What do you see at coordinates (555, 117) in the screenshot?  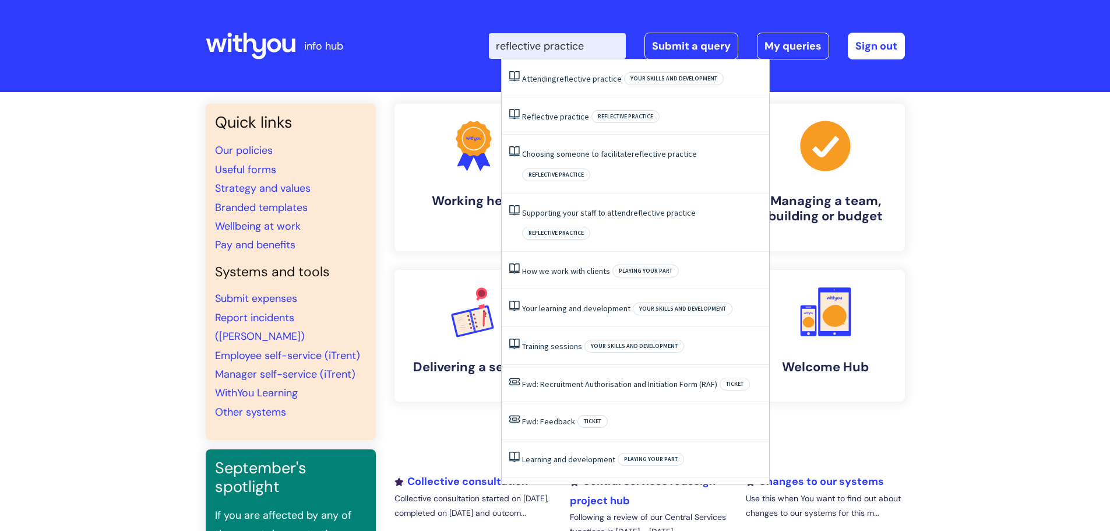 I see `a: Reflective practice` at bounding box center [555, 117].